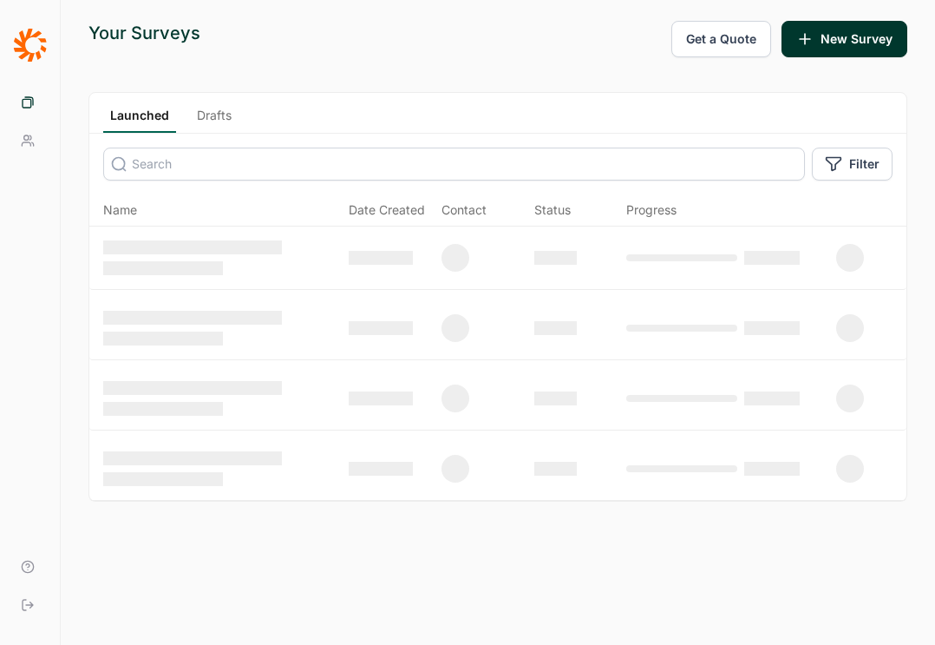 The image size is (935, 645). I want to click on div: Contact, so click(464, 210).